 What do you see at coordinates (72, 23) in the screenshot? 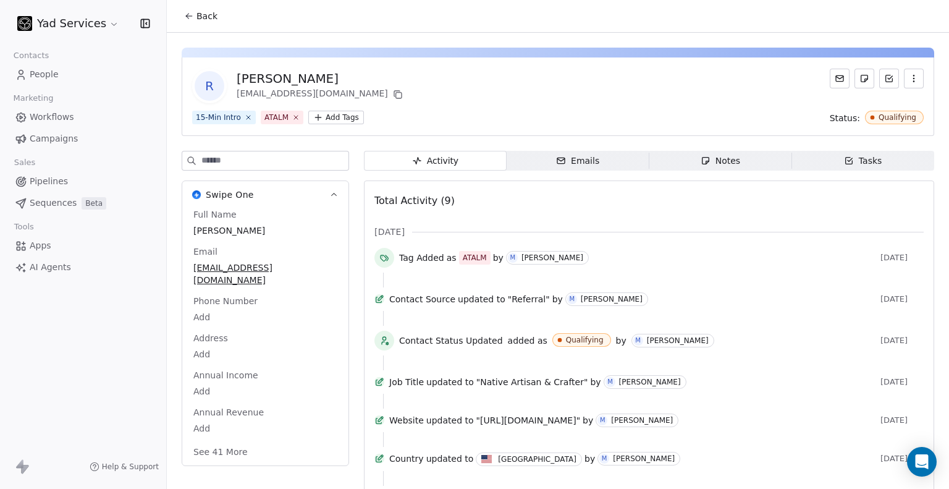
I see `span: Yad Services` at bounding box center [72, 23].